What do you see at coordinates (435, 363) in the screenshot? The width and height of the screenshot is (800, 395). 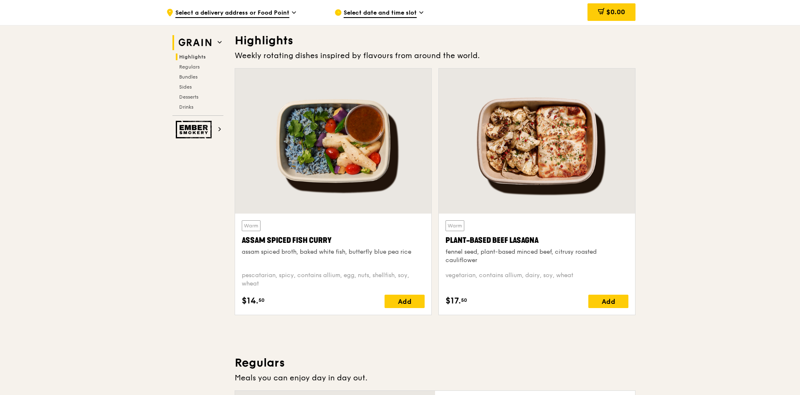 I see `h3: Regulars` at bounding box center [435, 363].